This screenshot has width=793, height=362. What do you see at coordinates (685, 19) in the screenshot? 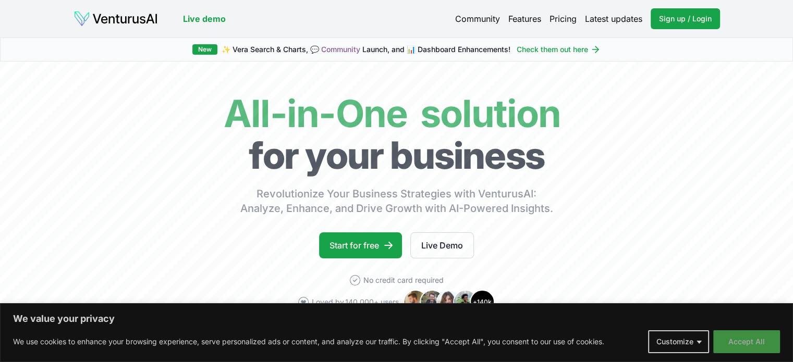
I see `span: Sign up / Login` at bounding box center [685, 19].